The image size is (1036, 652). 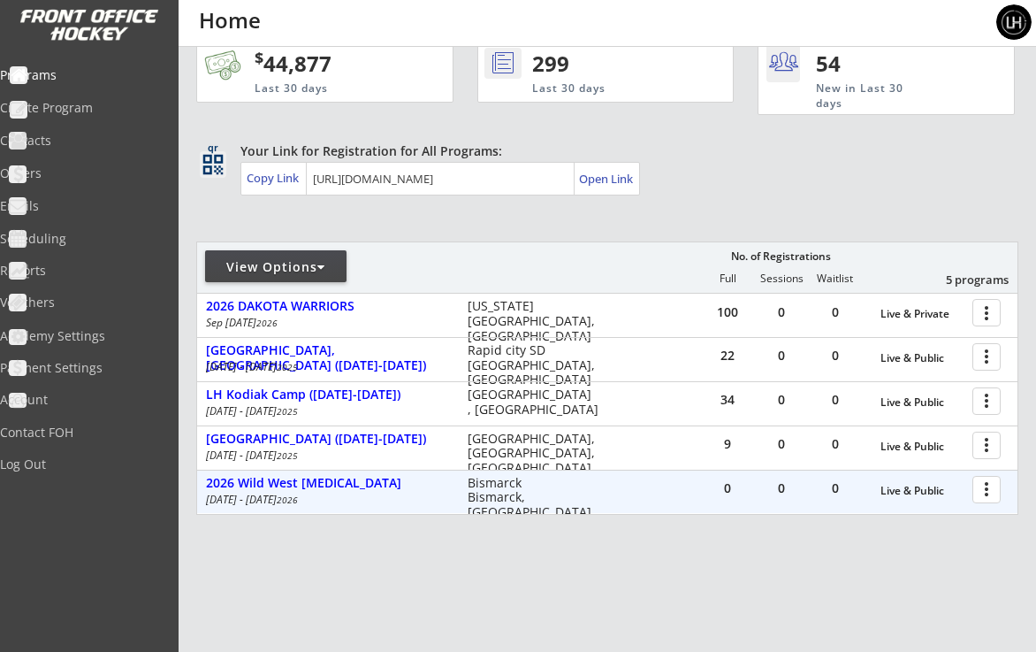 What do you see at coordinates (274, 178) in the screenshot?
I see `div: Copy Link` at bounding box center [274, 178].